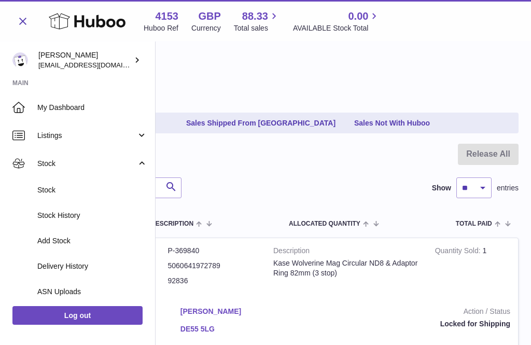 The image size is (531, 345). Describe the element at coordinates (92, 266) in the screenshot. I see `span: Delivery History` at that location.